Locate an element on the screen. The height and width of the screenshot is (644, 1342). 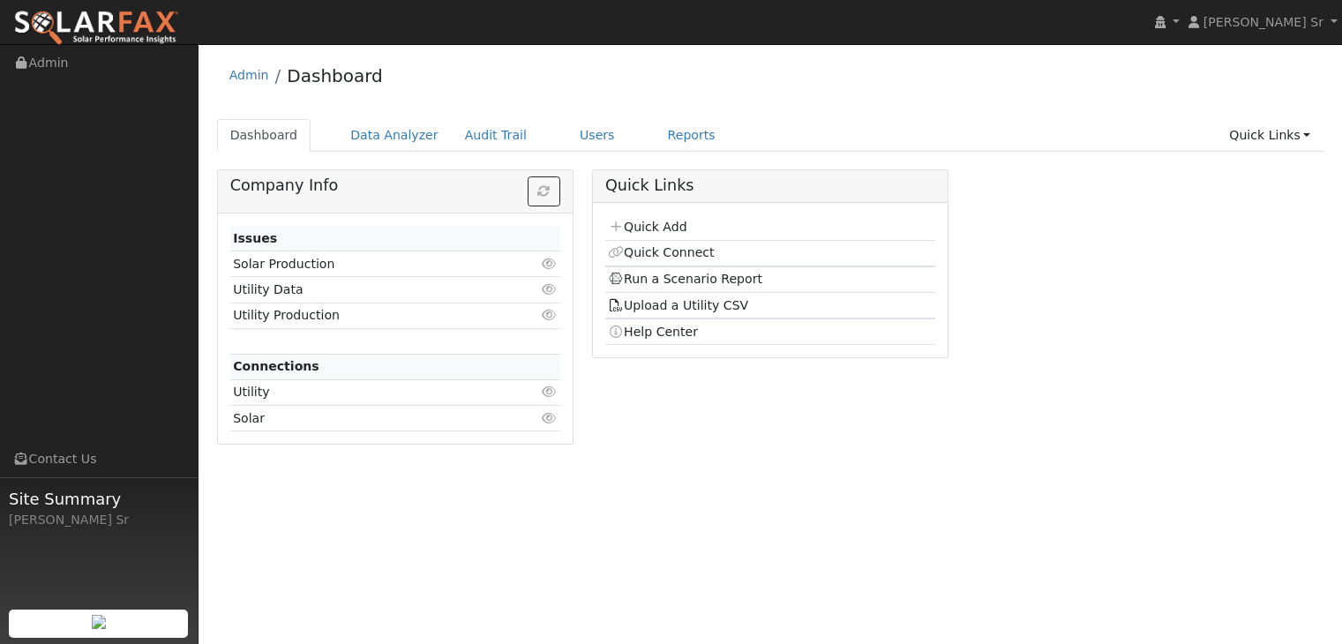
a: Help Center is located at coordinates (653, 332).